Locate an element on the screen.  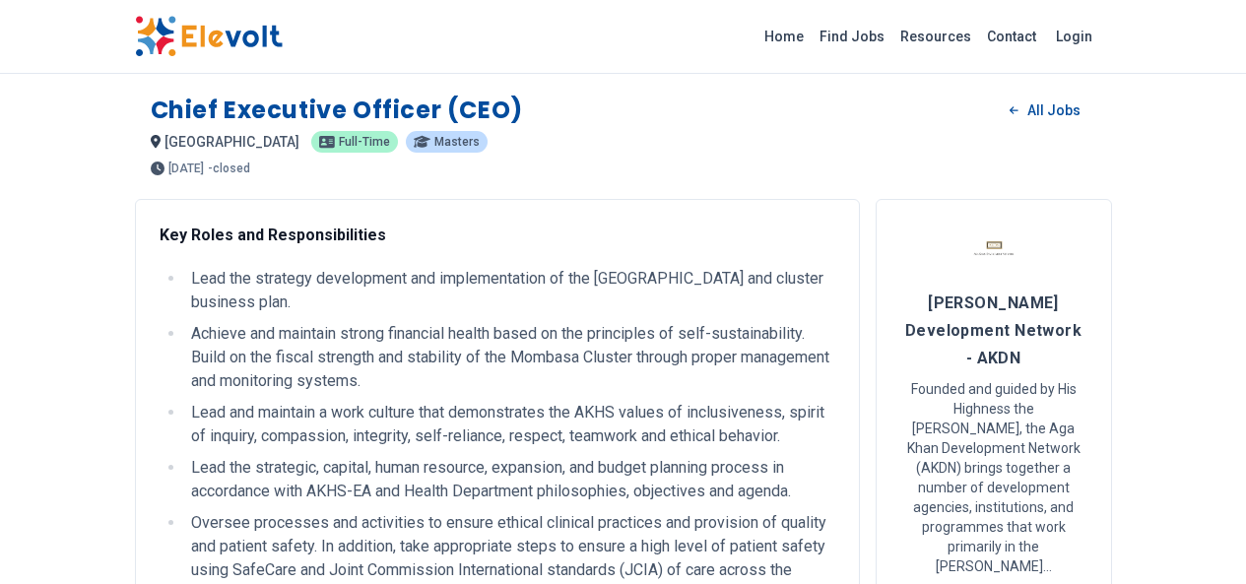
h1: Chief Executive Officer (CEO) is located at coordinates (337, 110).